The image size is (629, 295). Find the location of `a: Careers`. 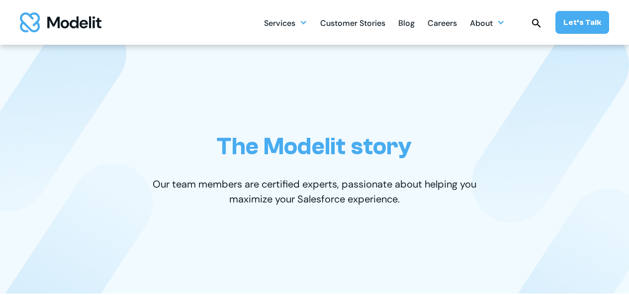

a: Careers is located at coordinates (442, 22).